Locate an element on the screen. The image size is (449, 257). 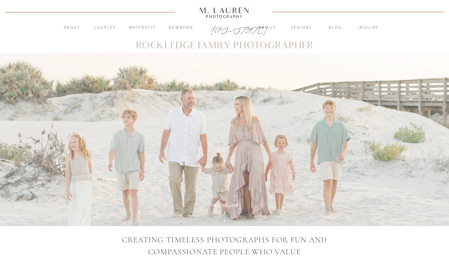
a: inquire is located at coordinates (368, 28).